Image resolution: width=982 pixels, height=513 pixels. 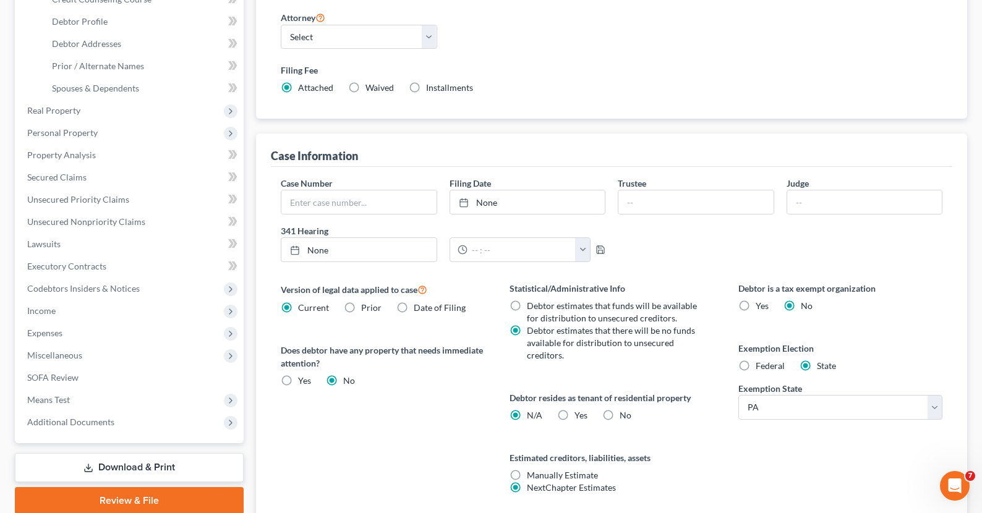 I want to click on label: Filing Date, so click(x=470, y=183).